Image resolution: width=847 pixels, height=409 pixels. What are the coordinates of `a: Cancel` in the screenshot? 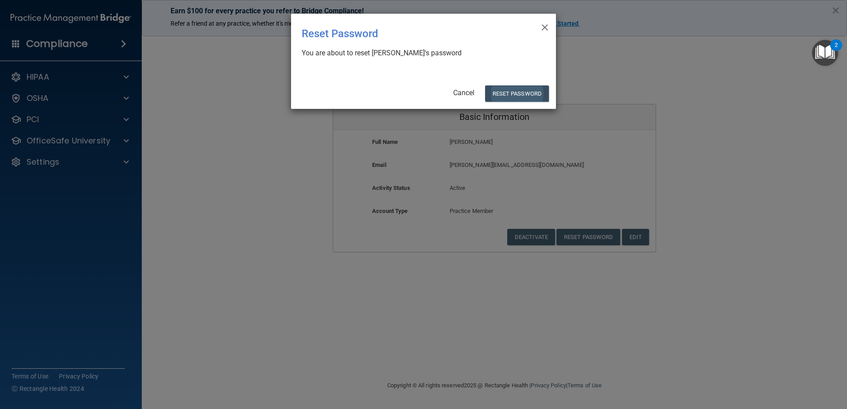 It's located at (464, 93).